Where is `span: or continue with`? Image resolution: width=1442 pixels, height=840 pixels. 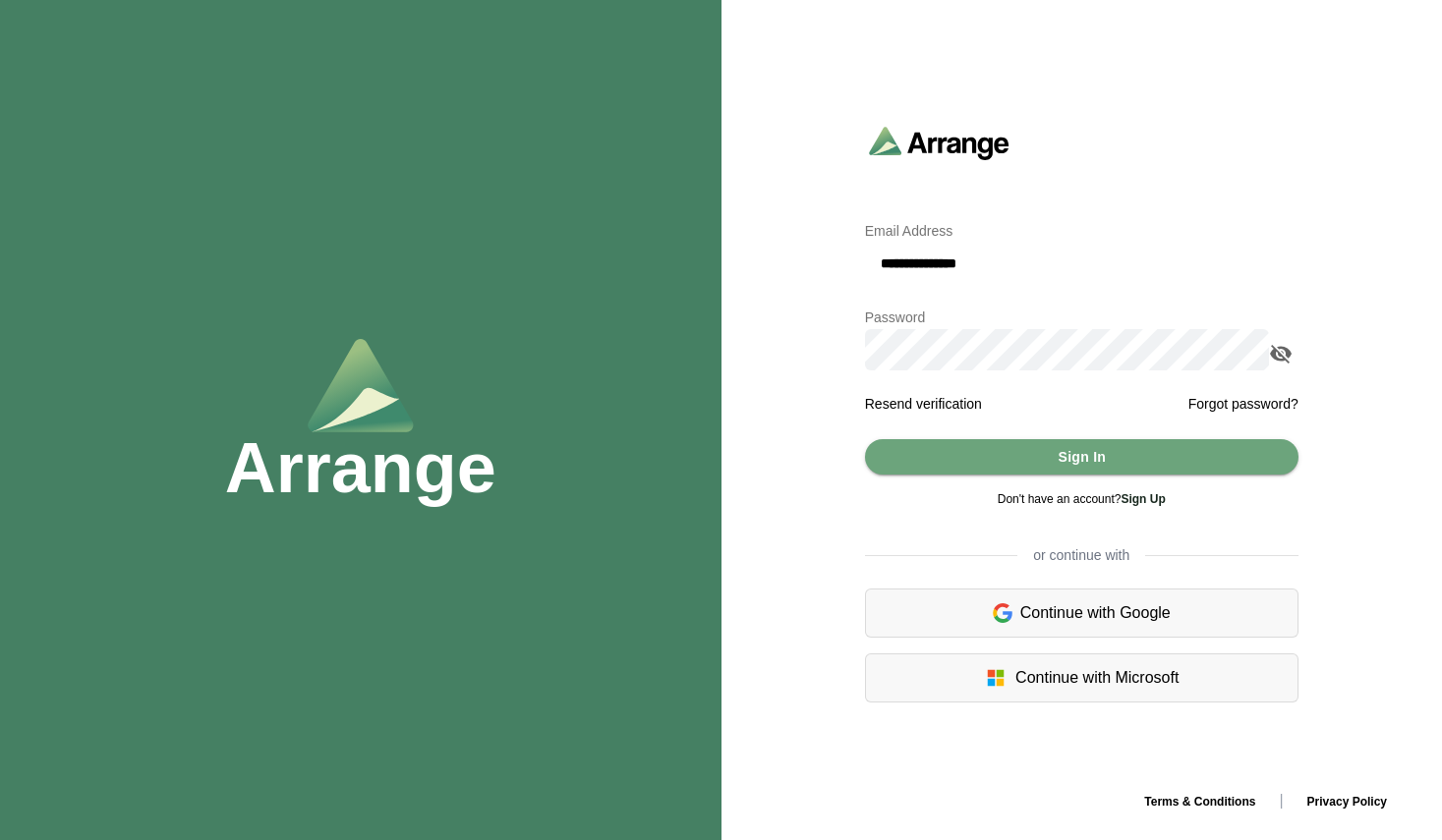
span: or continue with is located at coordinates (1081, 555).